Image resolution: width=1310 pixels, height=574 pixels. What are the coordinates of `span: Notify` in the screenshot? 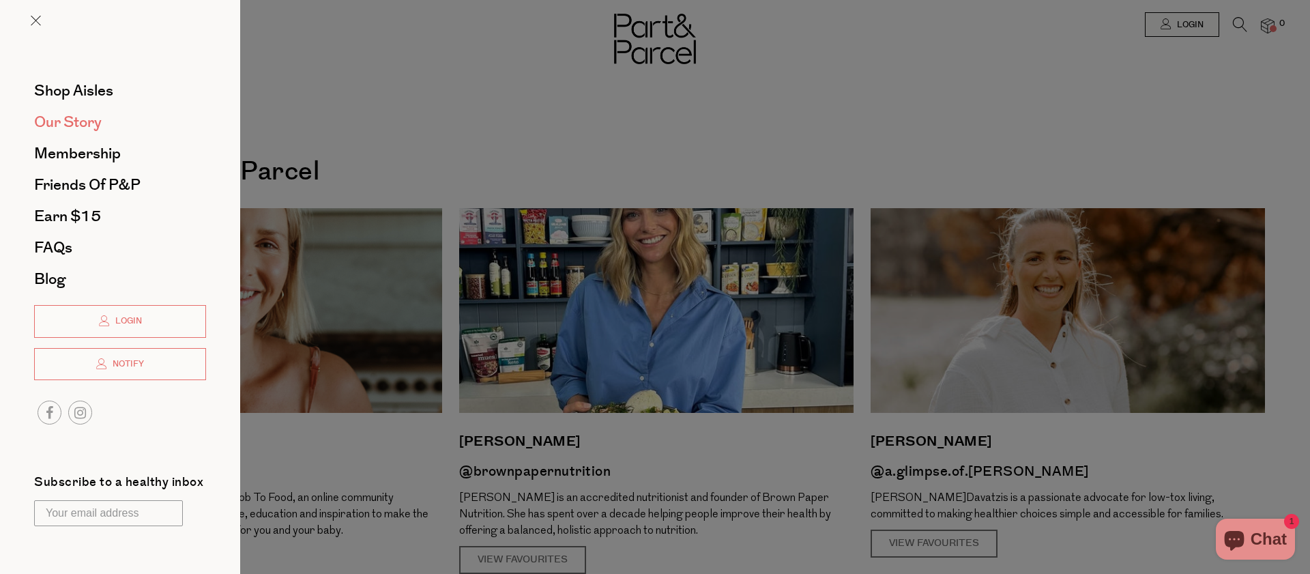 It's located at (126, 364).